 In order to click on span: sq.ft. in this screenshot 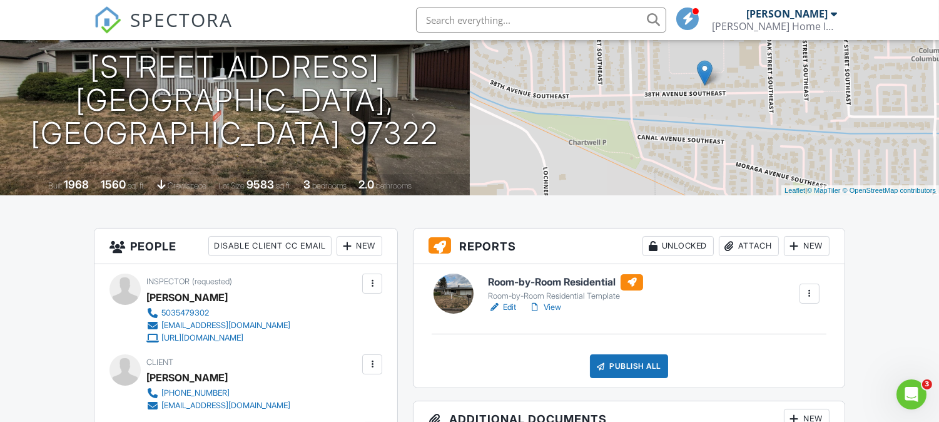, I will do `click(283, 185)`.